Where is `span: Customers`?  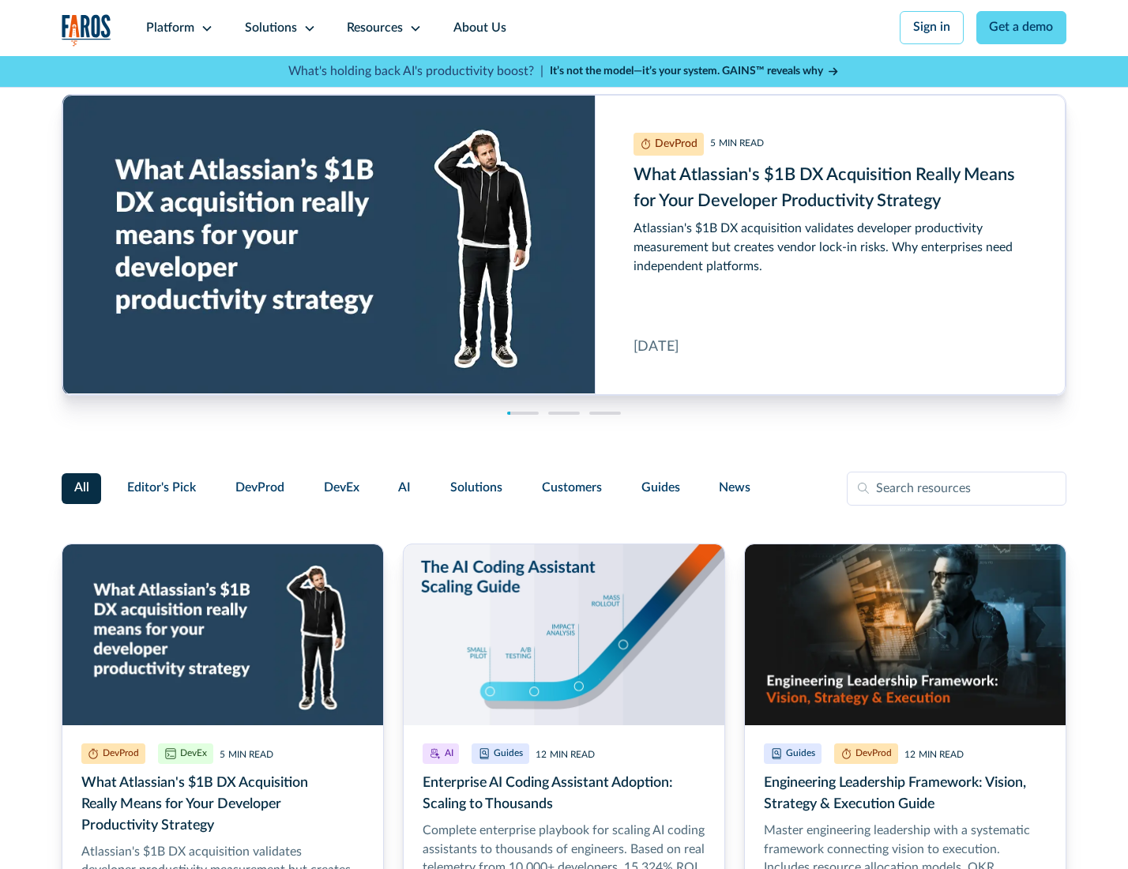
span: Customers is located at coordinates (572, 488).